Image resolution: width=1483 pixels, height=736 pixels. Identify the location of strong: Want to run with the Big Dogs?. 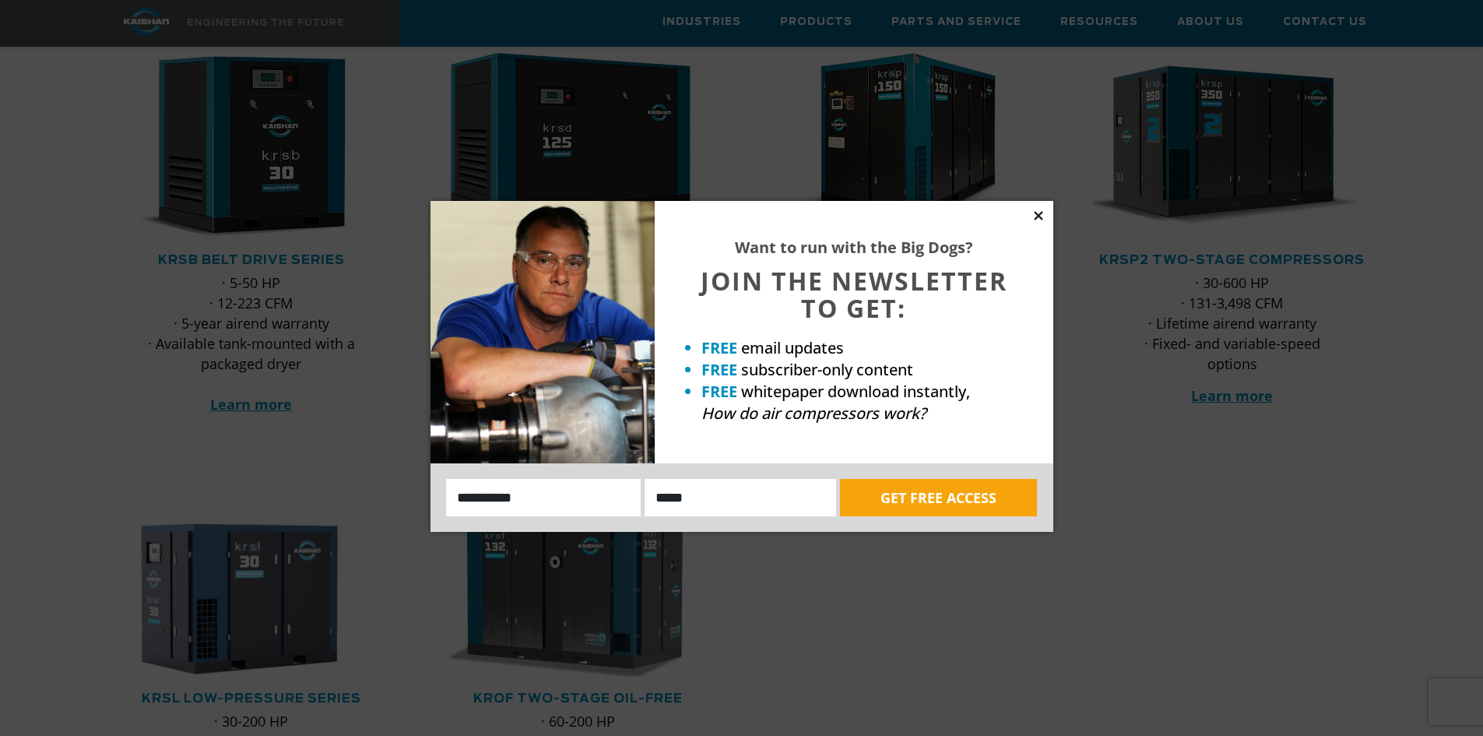
(854, 247).